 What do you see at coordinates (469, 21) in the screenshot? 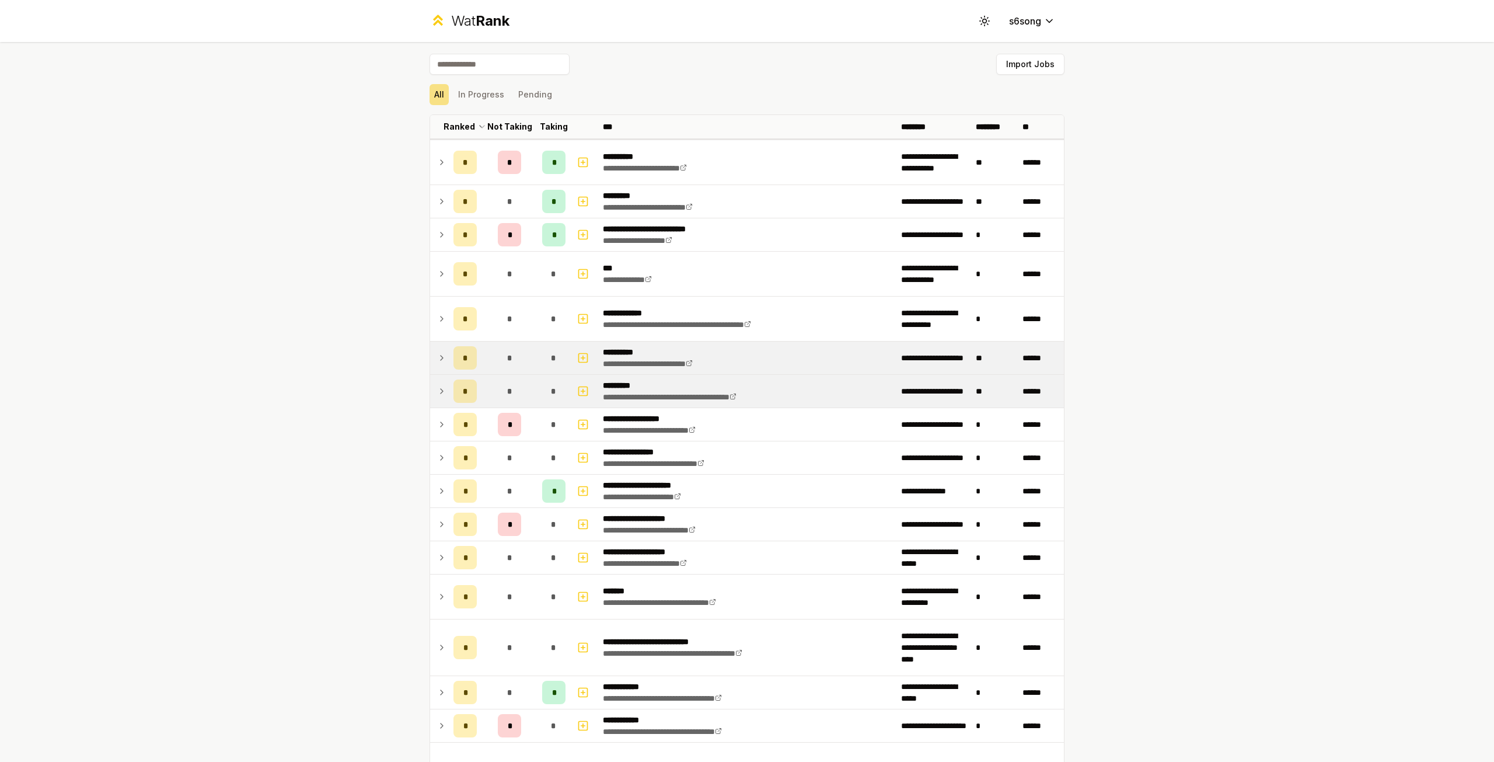
I see `a: WatRank` at bounding box center [469, 21].